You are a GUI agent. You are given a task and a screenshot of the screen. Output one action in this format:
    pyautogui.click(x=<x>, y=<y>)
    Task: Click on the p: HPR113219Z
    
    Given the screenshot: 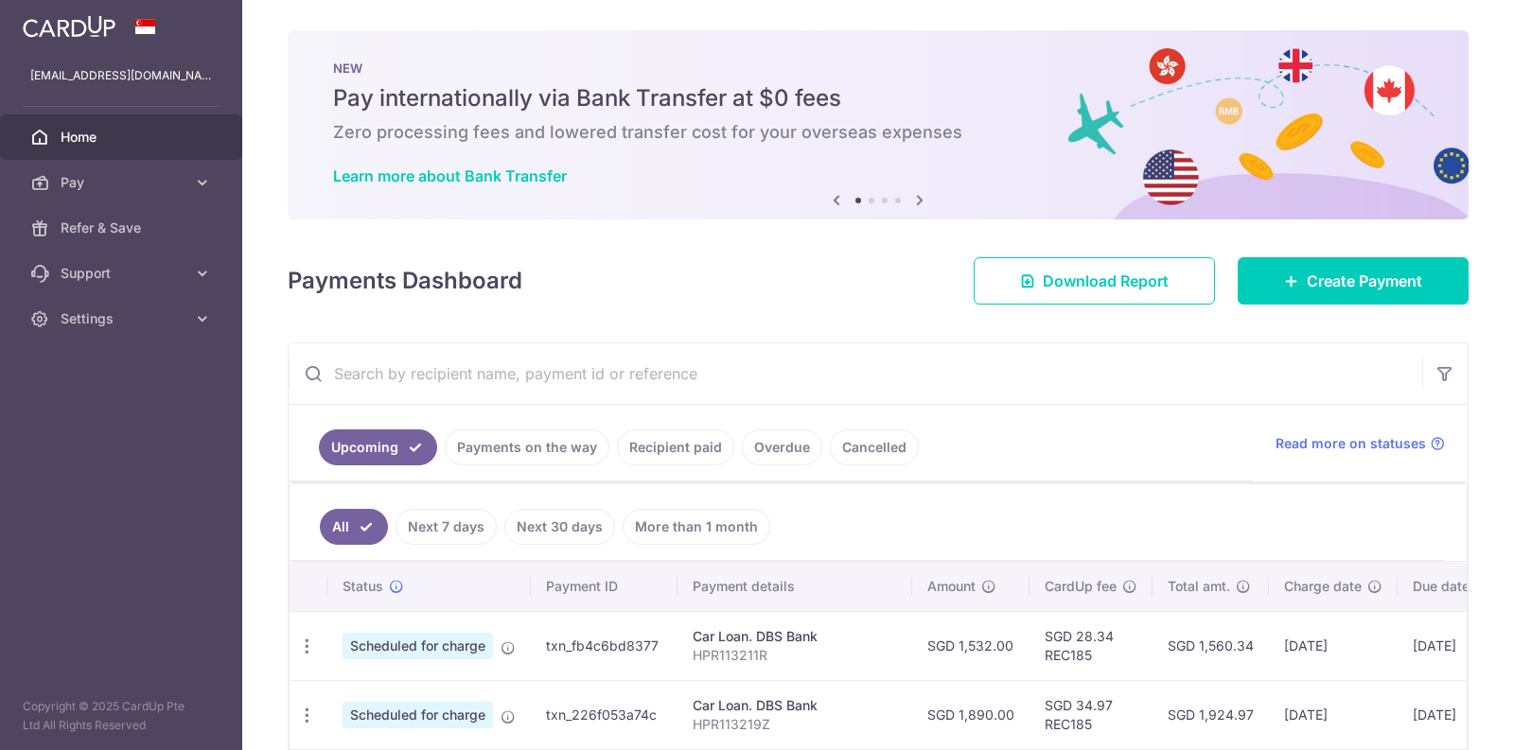 What is the action you would take?
    pyautogui.click(x=795, y=725)
    